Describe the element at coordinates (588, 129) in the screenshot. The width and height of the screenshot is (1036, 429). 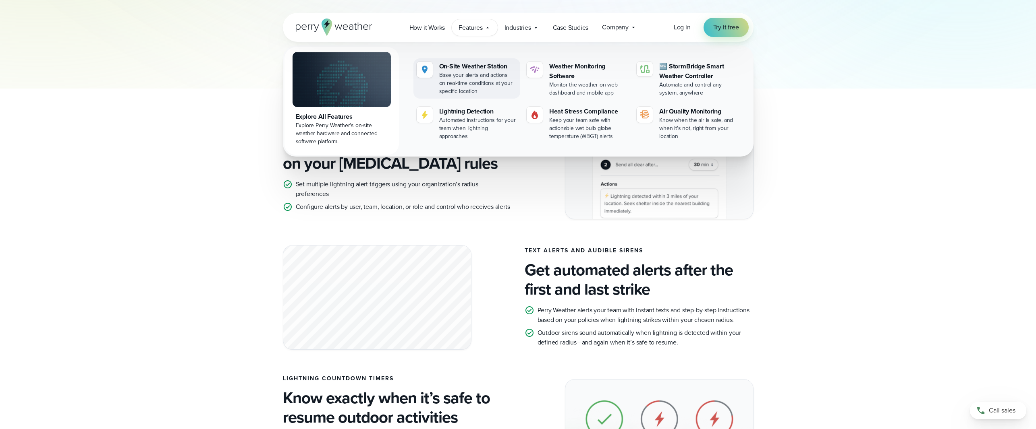
I see `div: Keep your team safe with actionable wet bulb globe temperature (WBGT) alerts` at that location.